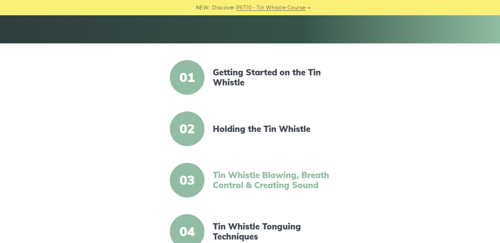 The image size is (500, 243). I want to click on span: 03, so click(187, 180).